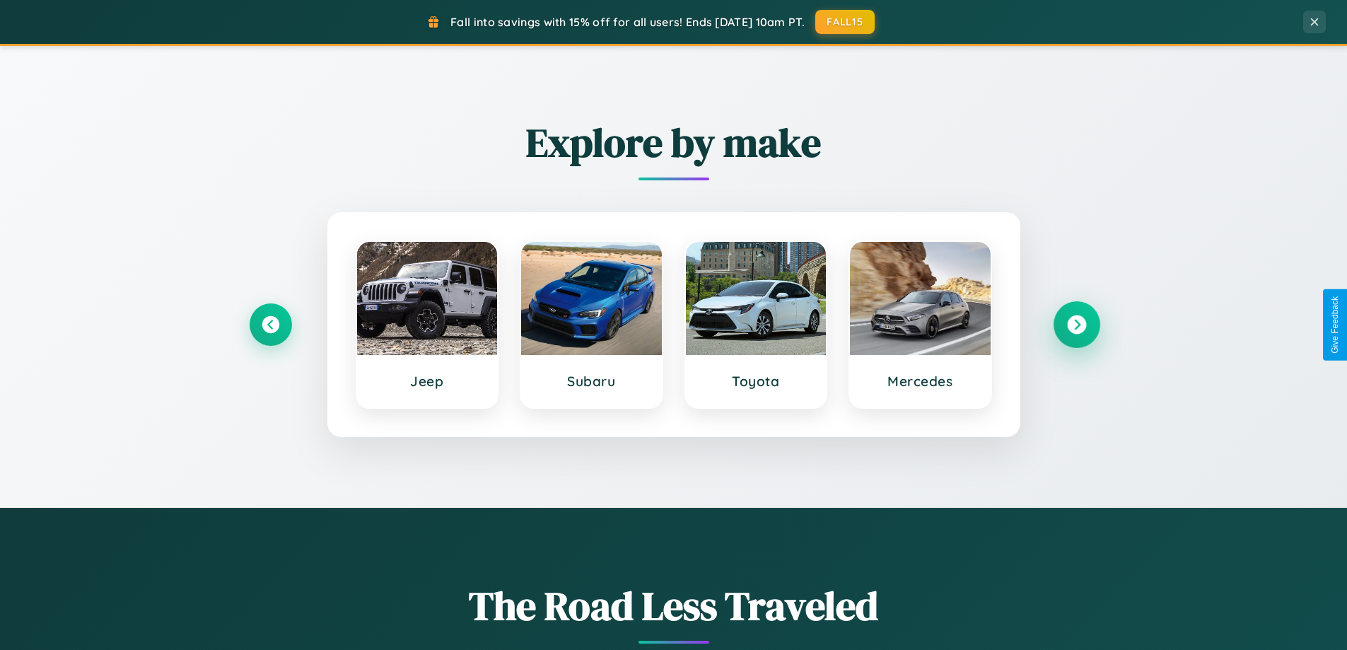 The height and width of the screenshot is (650, 1347). I want to click on h3: Mercedes, so click(920, 381).